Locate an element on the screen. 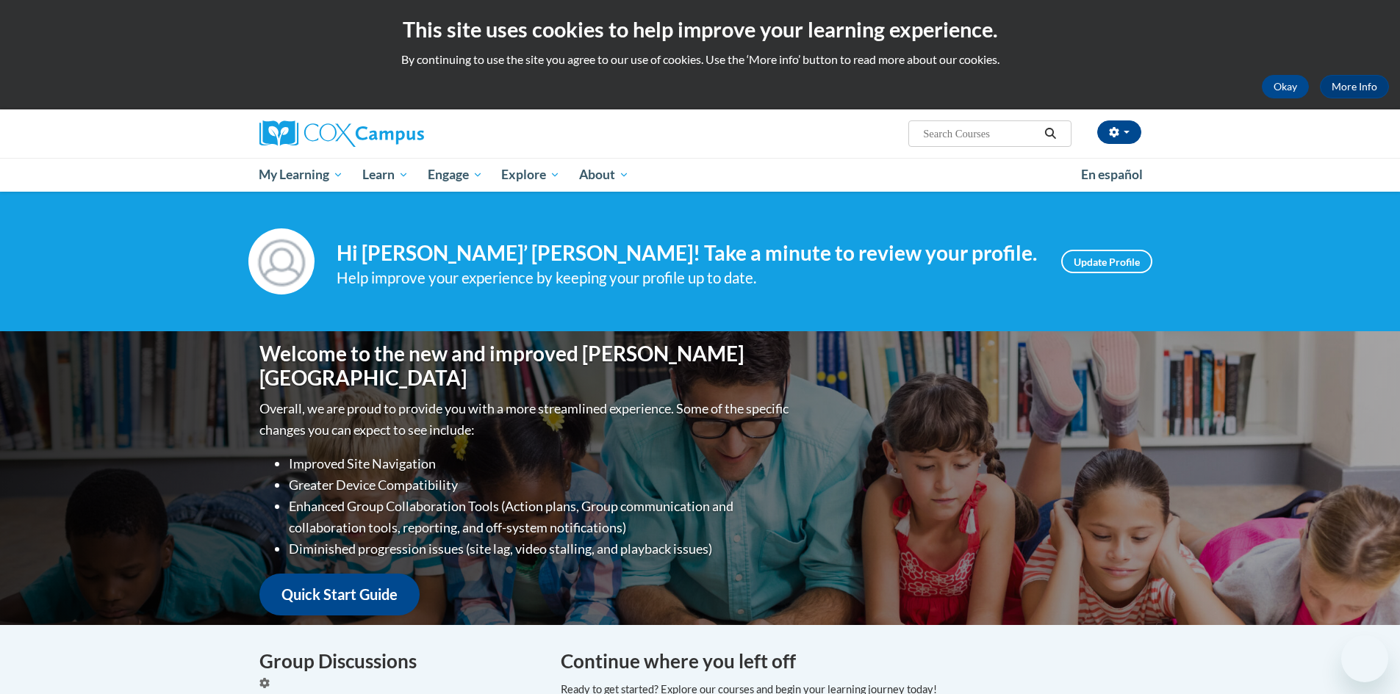 This screenshot has height=694, width=1400. button: Search is located at coordinates (1050, 134).